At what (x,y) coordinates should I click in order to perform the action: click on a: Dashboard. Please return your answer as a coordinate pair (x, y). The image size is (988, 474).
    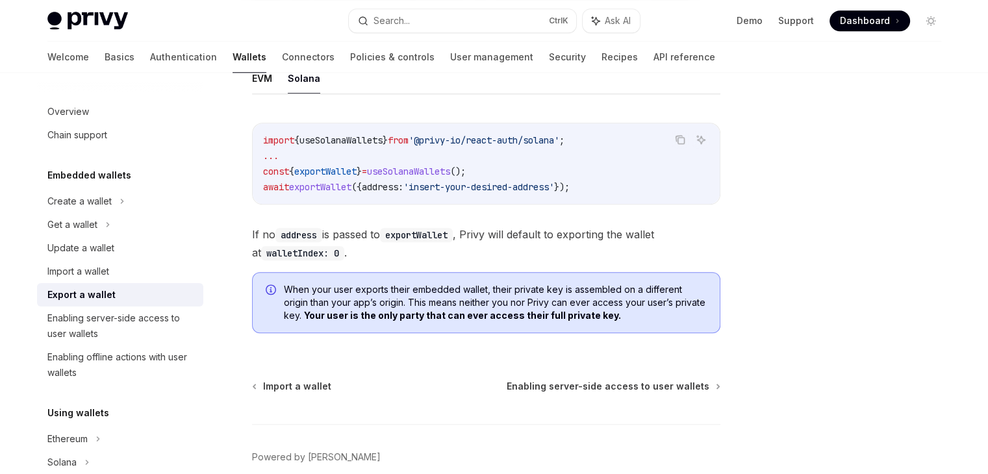
    Looking at the image, I should click on (870, 21).